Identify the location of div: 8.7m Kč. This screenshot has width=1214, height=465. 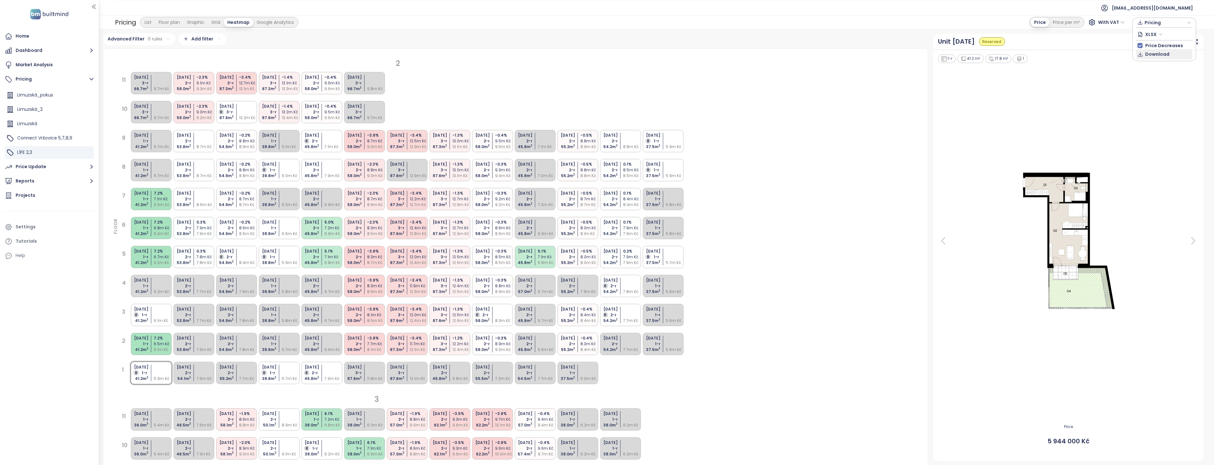
(376, 141).